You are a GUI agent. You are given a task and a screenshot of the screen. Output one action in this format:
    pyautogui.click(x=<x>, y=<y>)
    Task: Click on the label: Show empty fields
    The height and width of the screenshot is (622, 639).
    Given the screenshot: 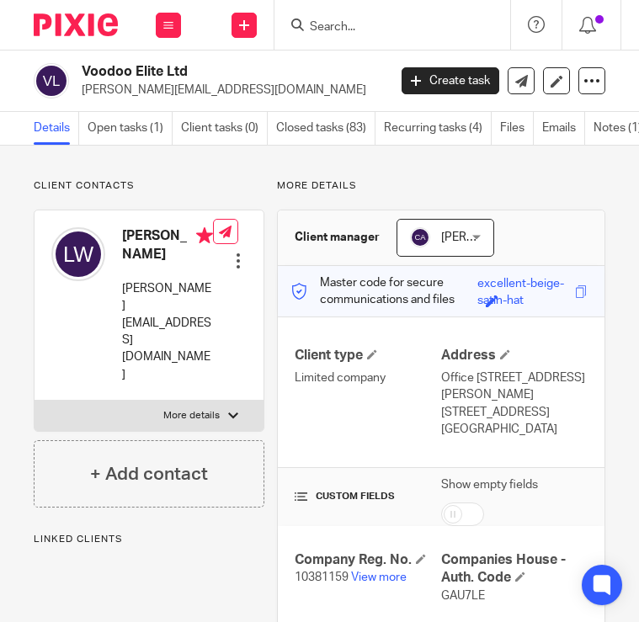 What is the action you would take?
    pyautogui.click(x=489, y=485)
    